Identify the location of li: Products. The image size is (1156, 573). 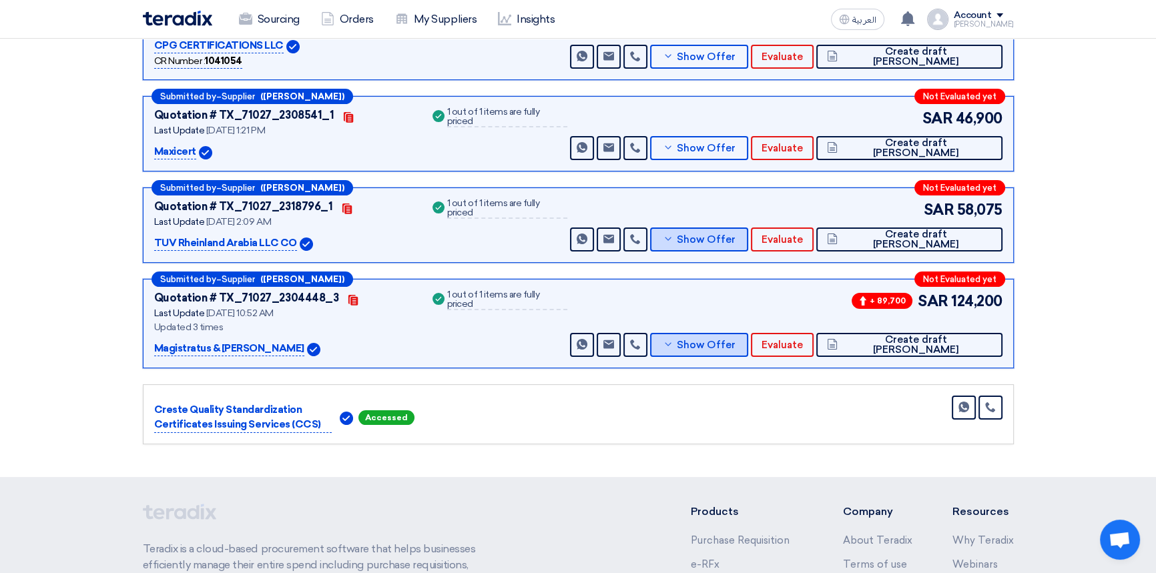
(746, 512).